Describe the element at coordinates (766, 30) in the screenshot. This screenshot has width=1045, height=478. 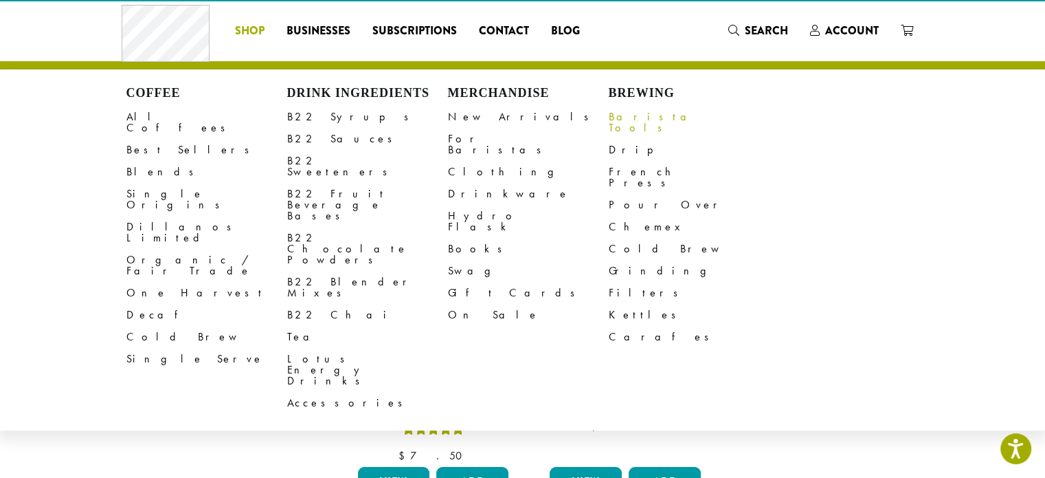
I see `span: Search` at that location.